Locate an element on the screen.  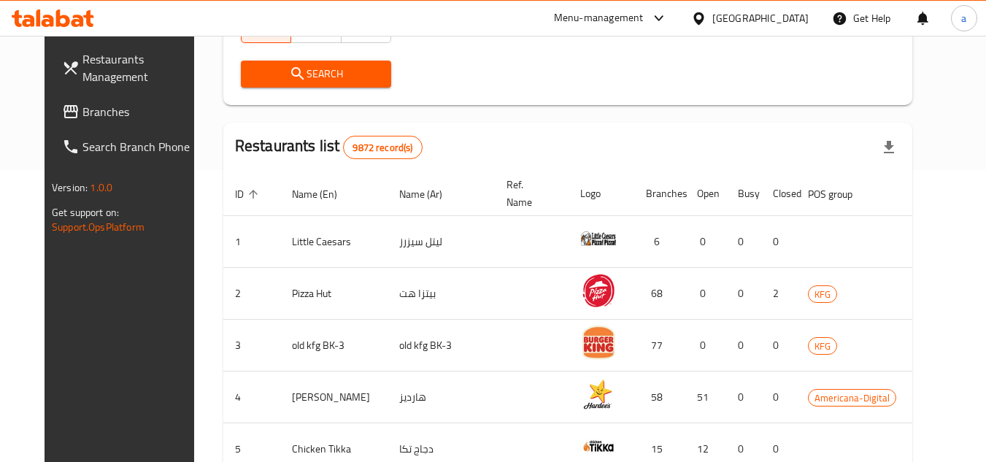
img: Hardee's is located at coordinates (598, 394).